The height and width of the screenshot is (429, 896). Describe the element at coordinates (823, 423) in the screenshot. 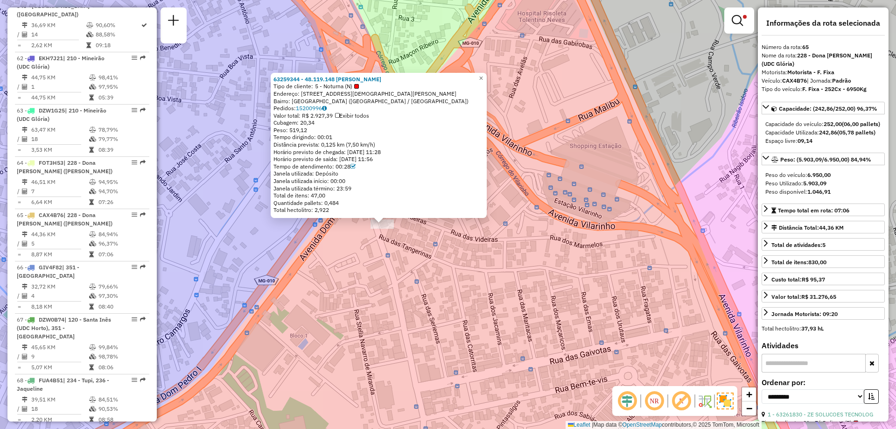

I see `div: Tipo de cliente:` at that location.